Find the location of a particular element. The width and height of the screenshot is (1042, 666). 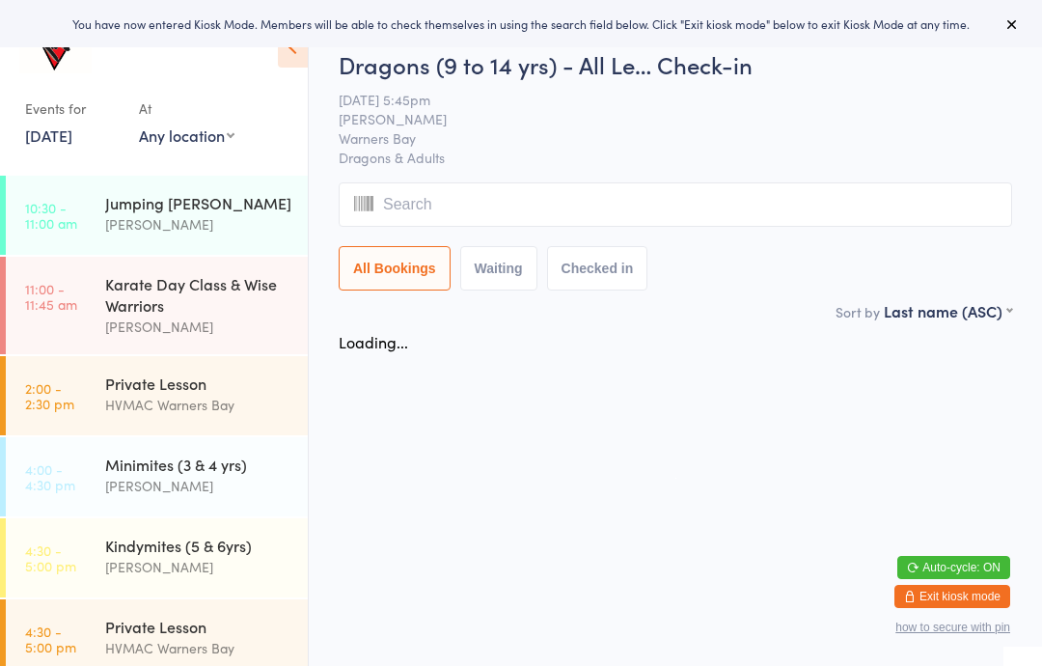

div: Loading... is located at coordinates (373, 342).